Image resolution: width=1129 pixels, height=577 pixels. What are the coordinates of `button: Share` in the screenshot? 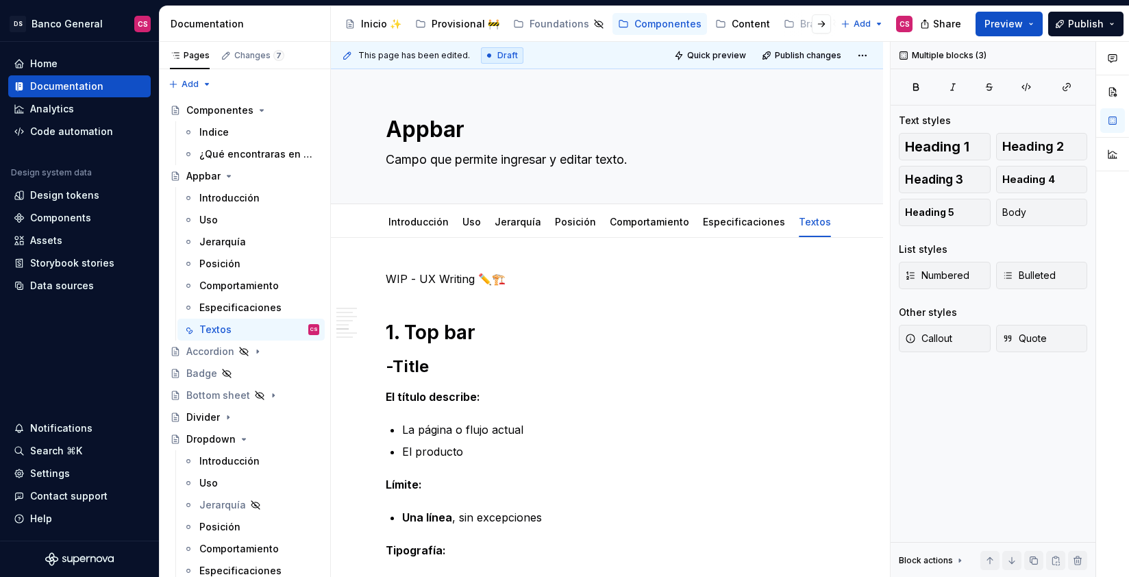 It's located at (942, 24).